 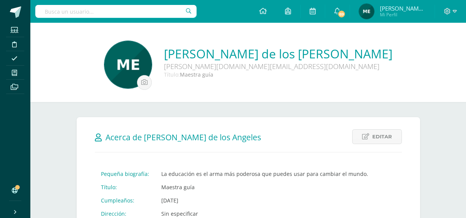 What do you see at coordinates (264, 187) in the screenshot?
I see `td: Maestra guía` at bounding box center [264, 187].